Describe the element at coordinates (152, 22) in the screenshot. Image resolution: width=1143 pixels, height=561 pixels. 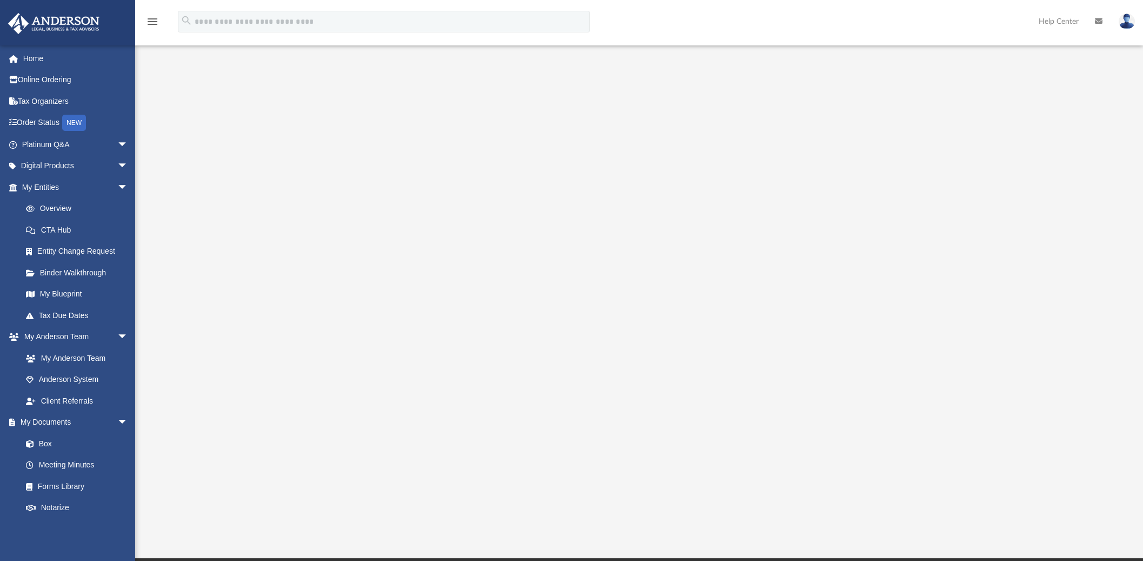
I see `i: menu` at that location.